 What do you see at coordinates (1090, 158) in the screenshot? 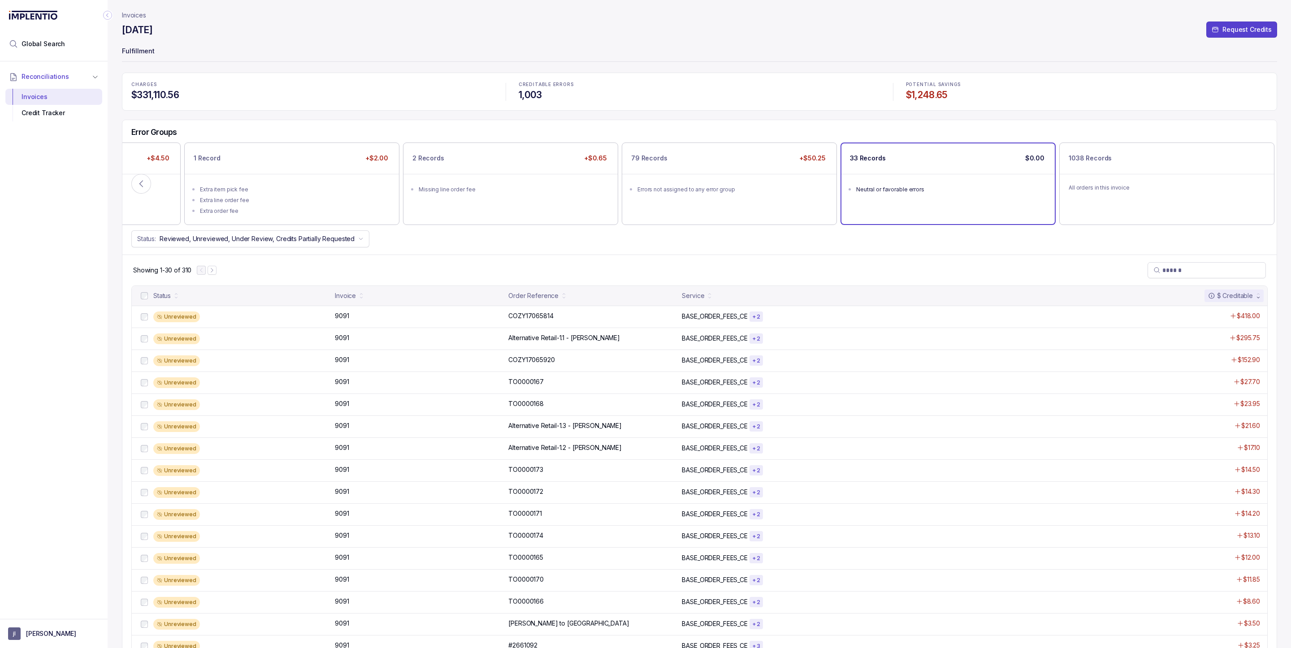
I see `p: 1038 Records` at bounding box center [1090, 158].